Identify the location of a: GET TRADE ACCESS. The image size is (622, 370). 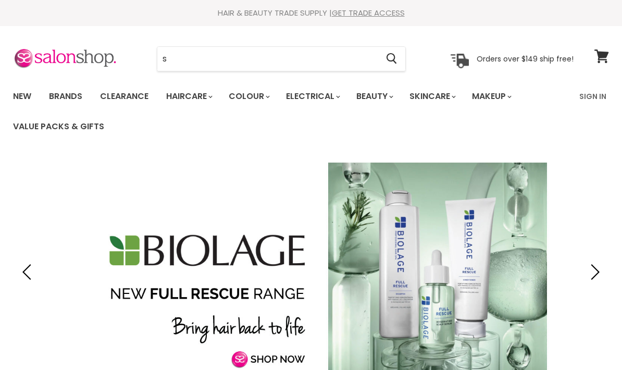
(368, 12).